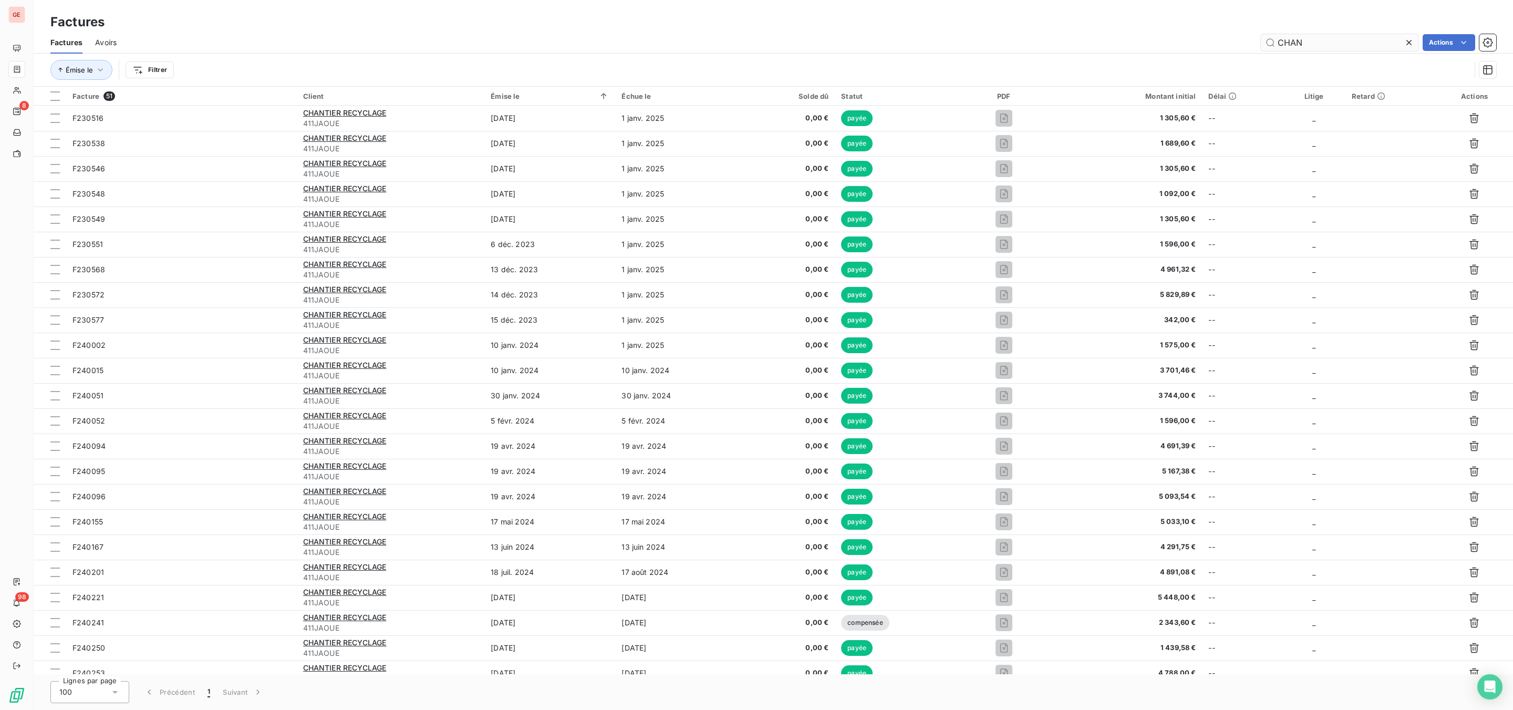 The image size is (1513, 710). I want to click on span: 5 167,38 €, so click(1128, 471).